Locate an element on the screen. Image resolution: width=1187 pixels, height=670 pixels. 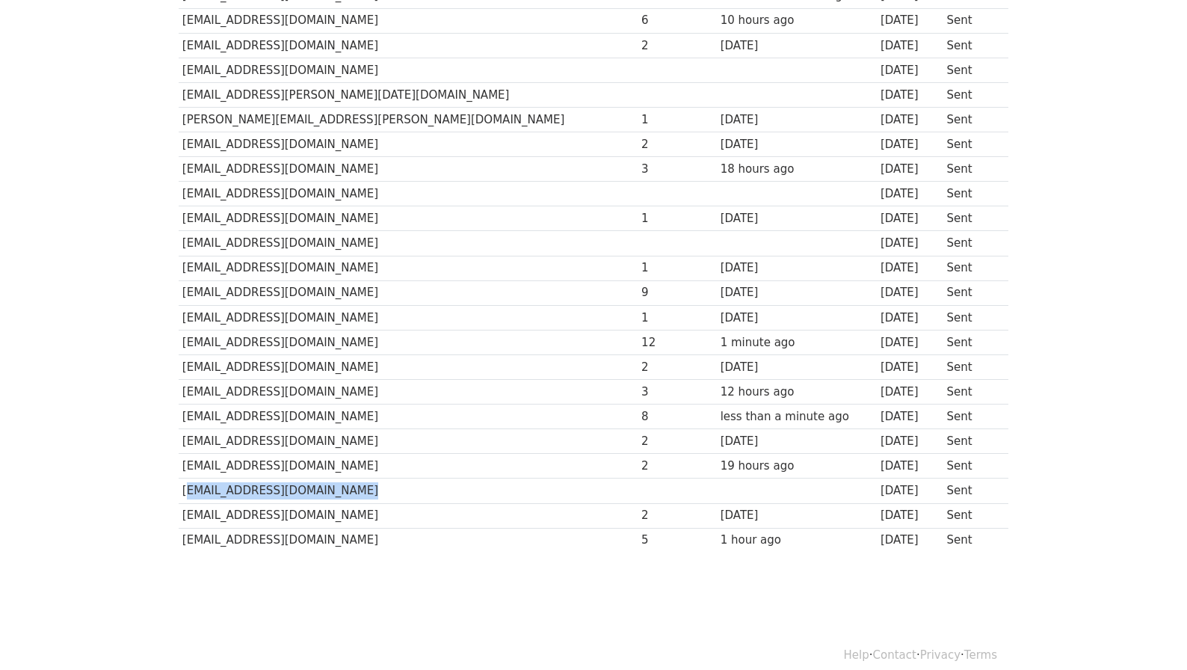
div: 18 hours ago is located at coordinates (797, 169).